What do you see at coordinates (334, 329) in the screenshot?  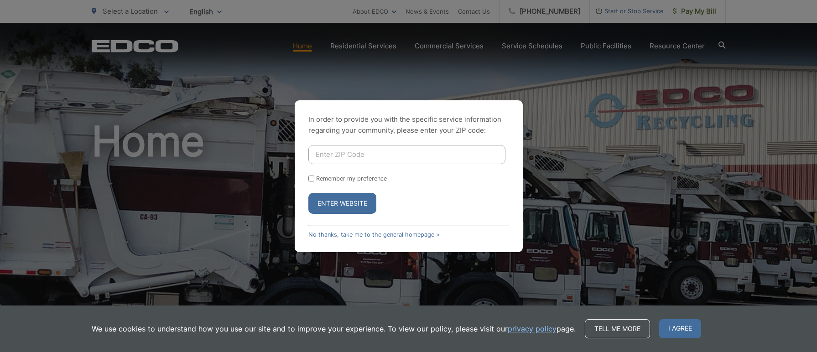 I see `p: We use cookies to understand how you use our site and to improve your experience. To view our pol...` at bounding box center [334, 329].